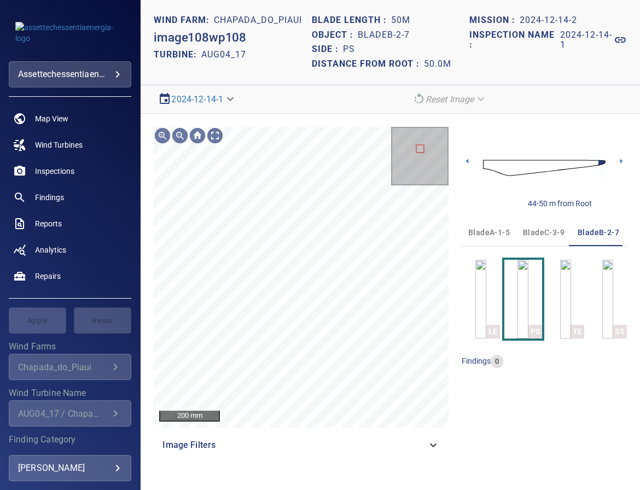 Image resolution: width=640 pixels, height=490 pixels. Describe the element at coordinates (48, 224) in the screenshot. I see `span: Reports` at that location.